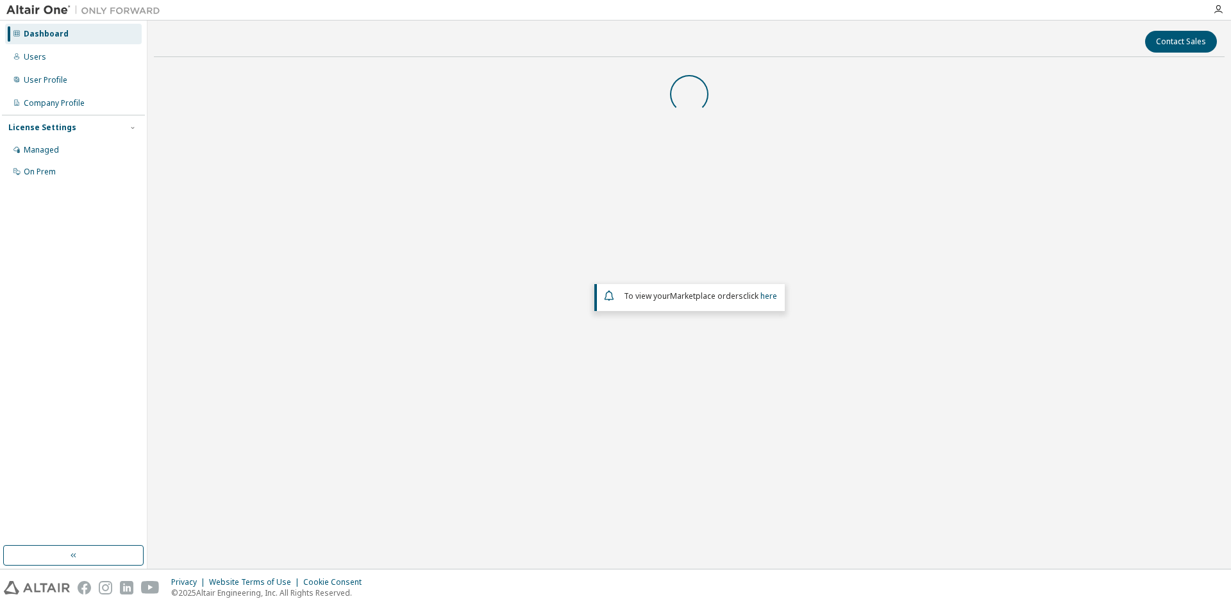 The width and height of the screenshot is (1231, 606). Describe the element at coordinates (270, 592) in the screenshot. I see `p: © 2025 Altair Engineering, Inc. All Rights Reserved.` at that location.